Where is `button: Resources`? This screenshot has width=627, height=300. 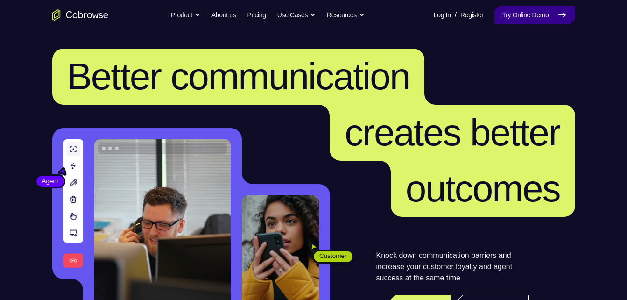
button: Resources is located at coordinates (345, 15).